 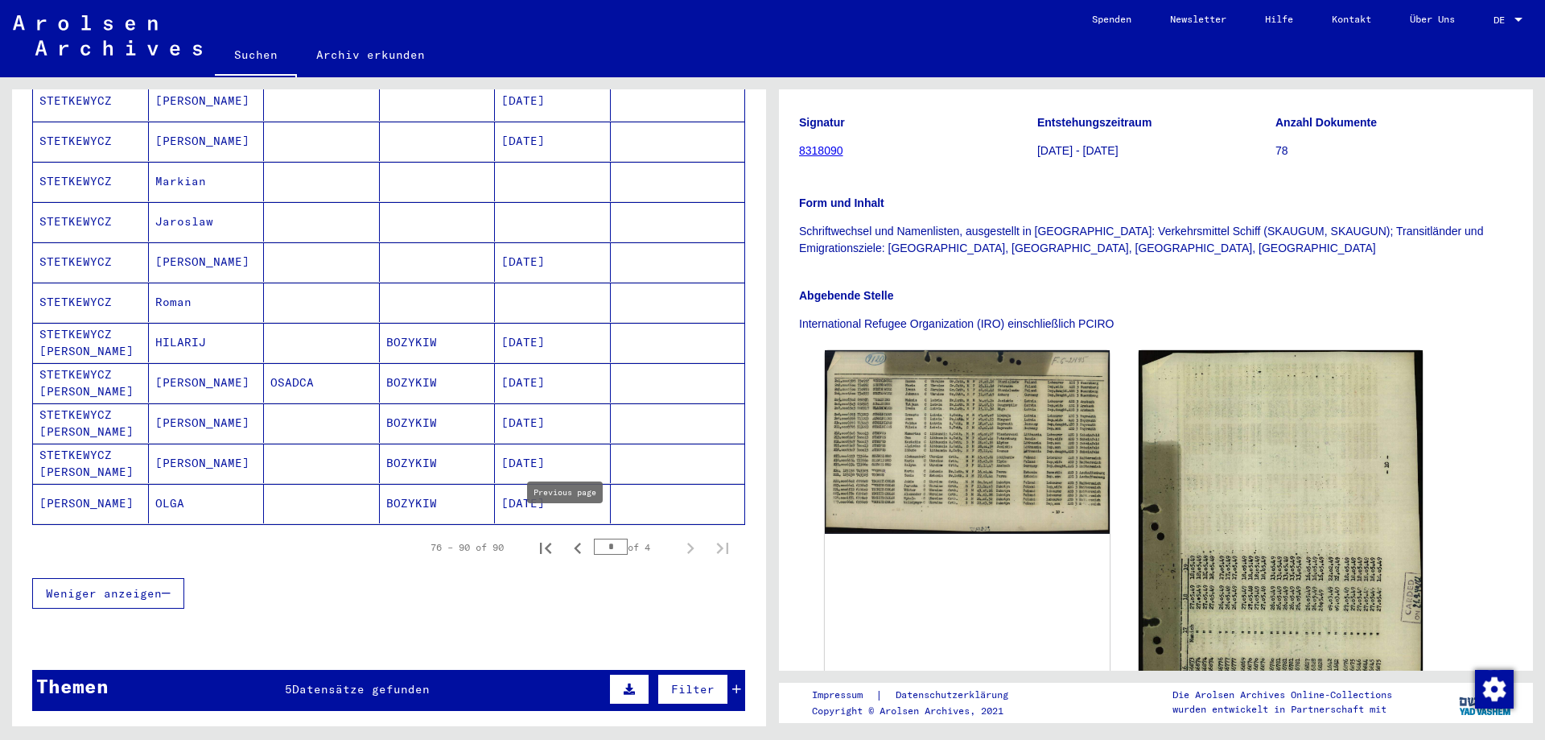 I want to click on p: International Refugee Organization (IRO) einschließlich PCIRO, so click(x=1156, y=324).